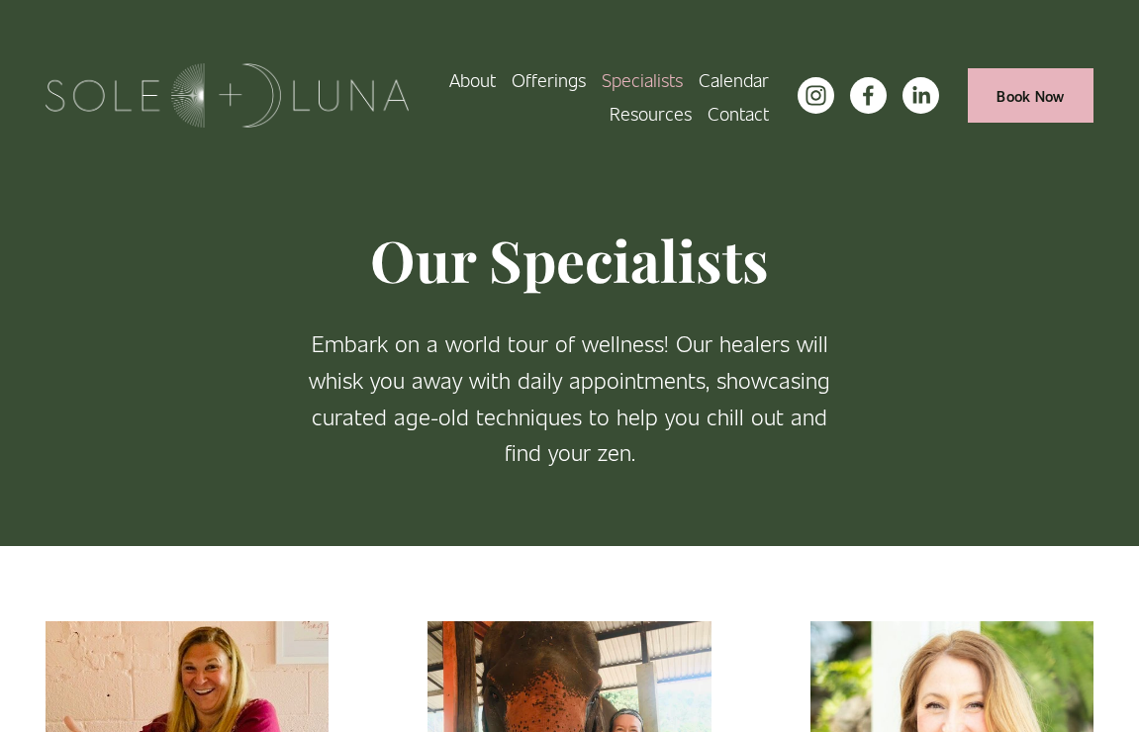  What do you see at coordinates (868, 95) in the screenshot?
I see `a: facebook-unauth` at bounding box center [868, 95].